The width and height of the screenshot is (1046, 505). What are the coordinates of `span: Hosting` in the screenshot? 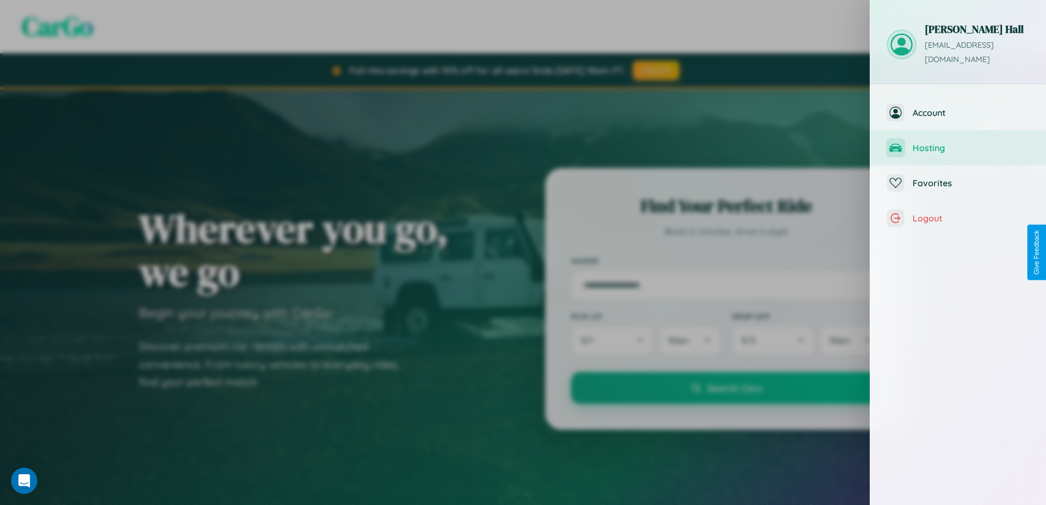 It's located at (971, 148).